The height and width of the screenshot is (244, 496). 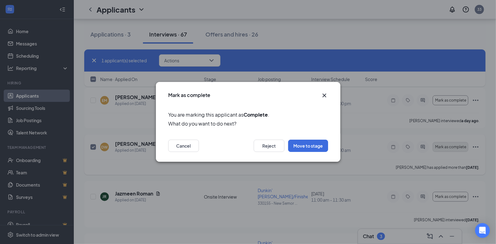 What do you see at coordinates (248, 124) in the screenshot?
I see `span: What do you want to do next?` at bounding box center [248, 124].